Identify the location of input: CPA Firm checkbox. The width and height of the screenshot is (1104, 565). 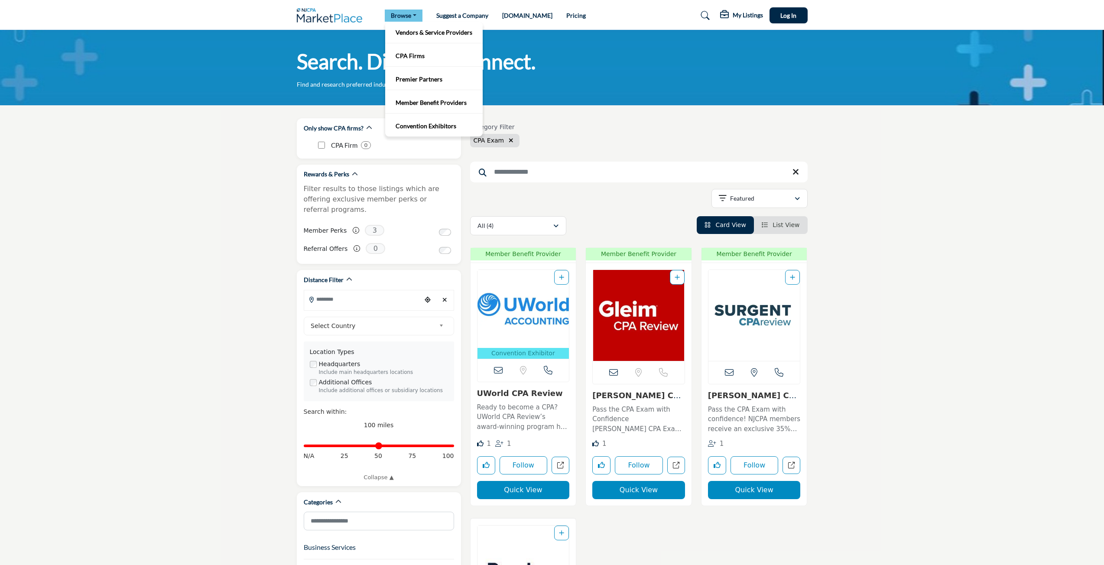
(321, 145).